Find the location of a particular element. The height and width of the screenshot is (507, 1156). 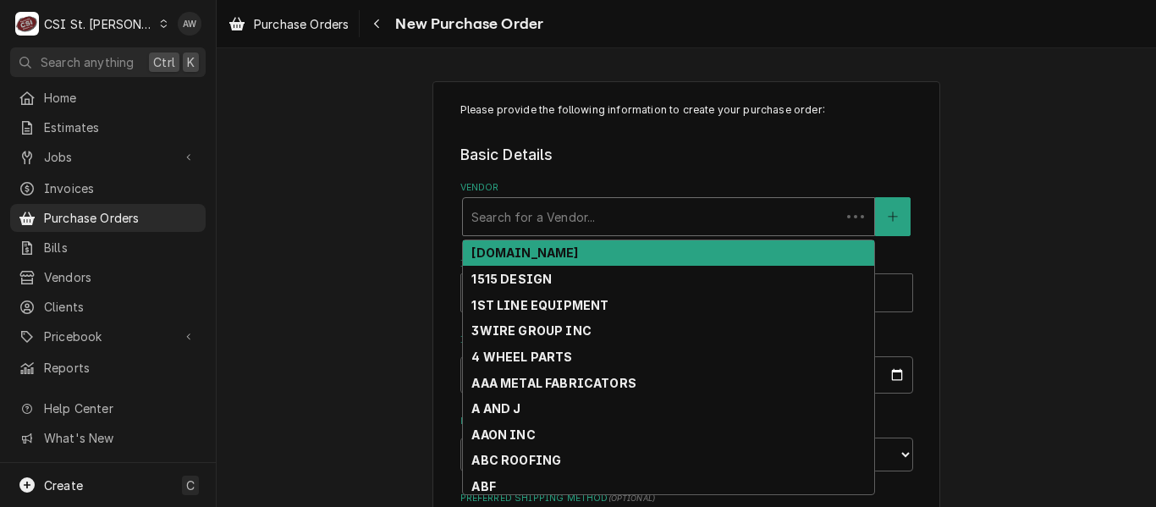

strong: 3WIRE GROUP INC is located at coordinates (531, 330).